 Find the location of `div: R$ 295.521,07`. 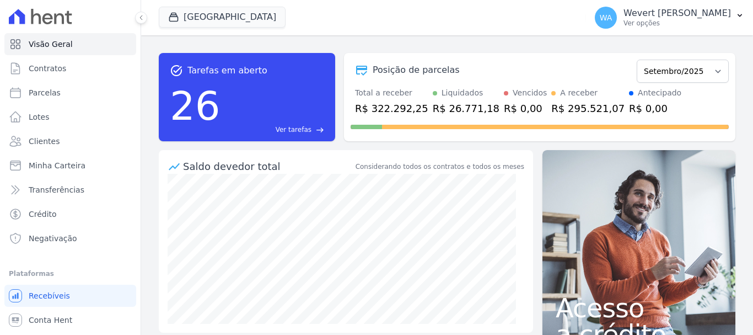

div: R$ 295.521,07 is located at coordinates (588, 108).